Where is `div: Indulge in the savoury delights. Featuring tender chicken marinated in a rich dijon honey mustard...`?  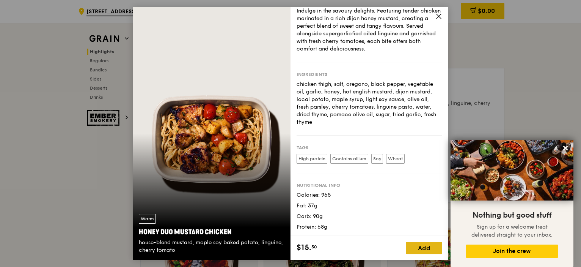 div: Indulge in the savoury delights. Featuring tender chicken marinated in a rich dijon honey mustard... is located at coordinates (370, 30).